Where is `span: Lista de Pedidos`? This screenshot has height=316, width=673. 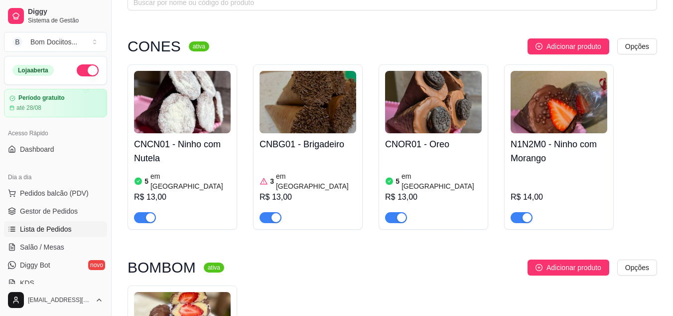
span: Lista de Pedidos is located at coordinates (46, 229).